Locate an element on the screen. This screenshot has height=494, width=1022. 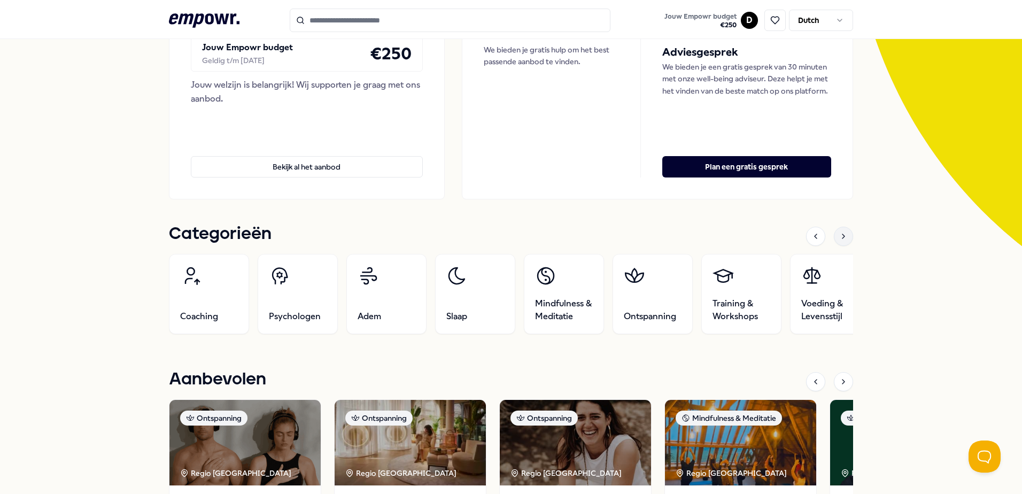
a: Voeding & Levensstijl is located at coordinates (830, 294).